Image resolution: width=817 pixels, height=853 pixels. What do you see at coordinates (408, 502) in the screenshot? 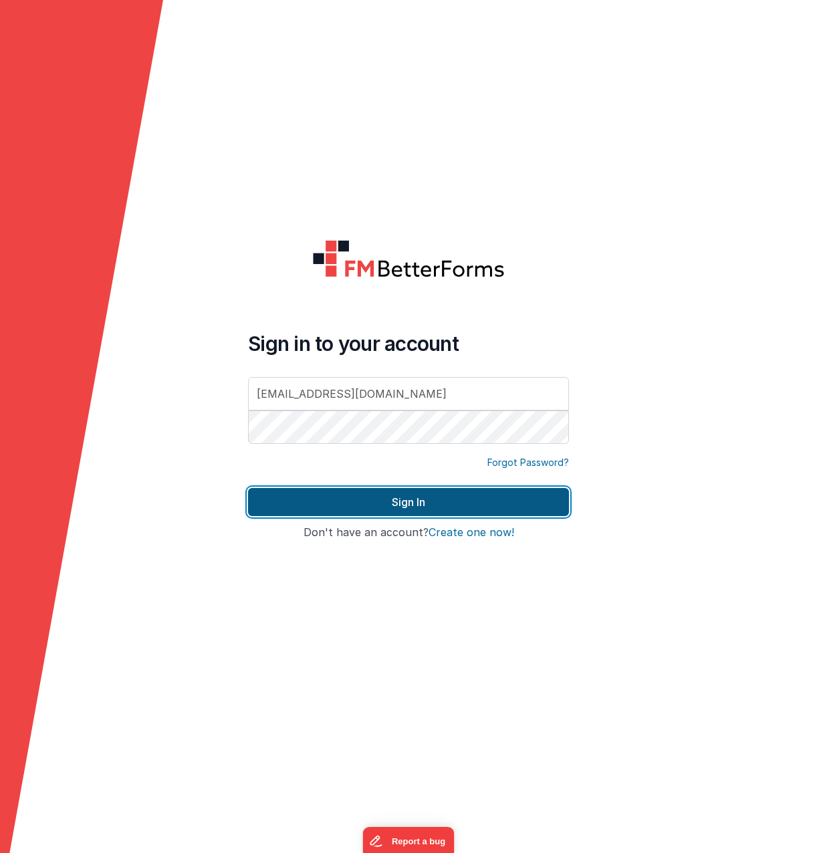
I see `button: Sign In` at bounding box center [408, 502].